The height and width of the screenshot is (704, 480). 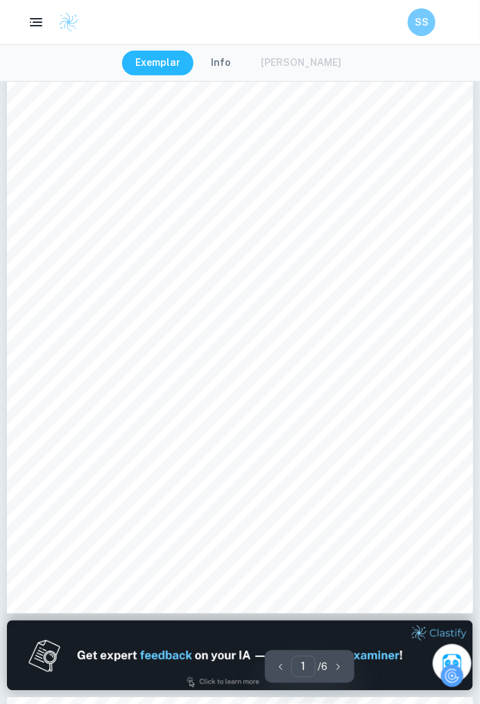 I want to click on img: Ad, so click(x=240, y=655).